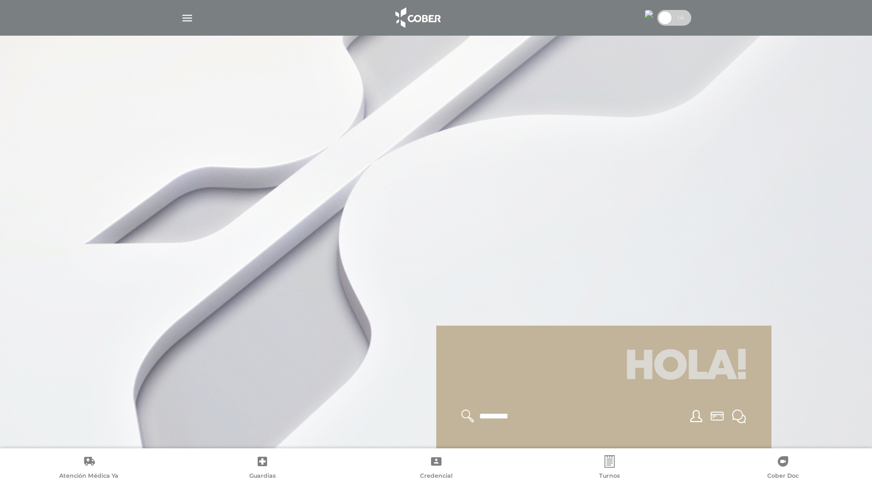  I want to click on img: logo_cober_home-white.png, so click(417, 18).